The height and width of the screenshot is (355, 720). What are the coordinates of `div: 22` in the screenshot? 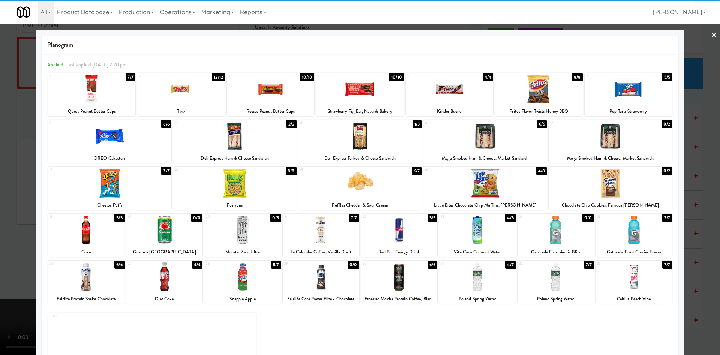 It's located at (381, 217).